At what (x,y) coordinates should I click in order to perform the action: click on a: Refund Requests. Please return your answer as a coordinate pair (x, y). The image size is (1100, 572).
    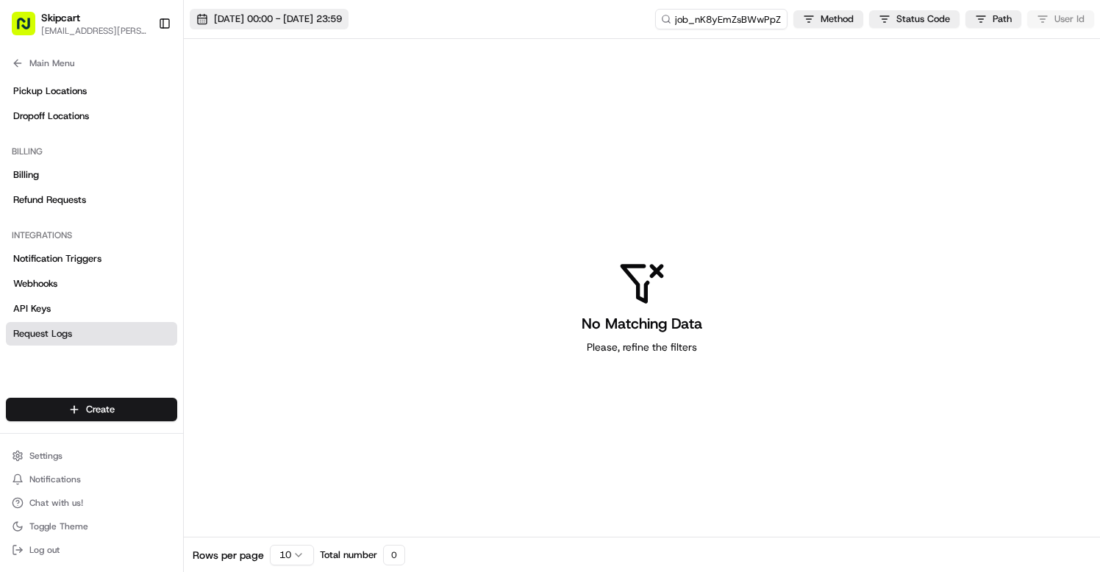
    Looking at the image, I should click on (91, 200).